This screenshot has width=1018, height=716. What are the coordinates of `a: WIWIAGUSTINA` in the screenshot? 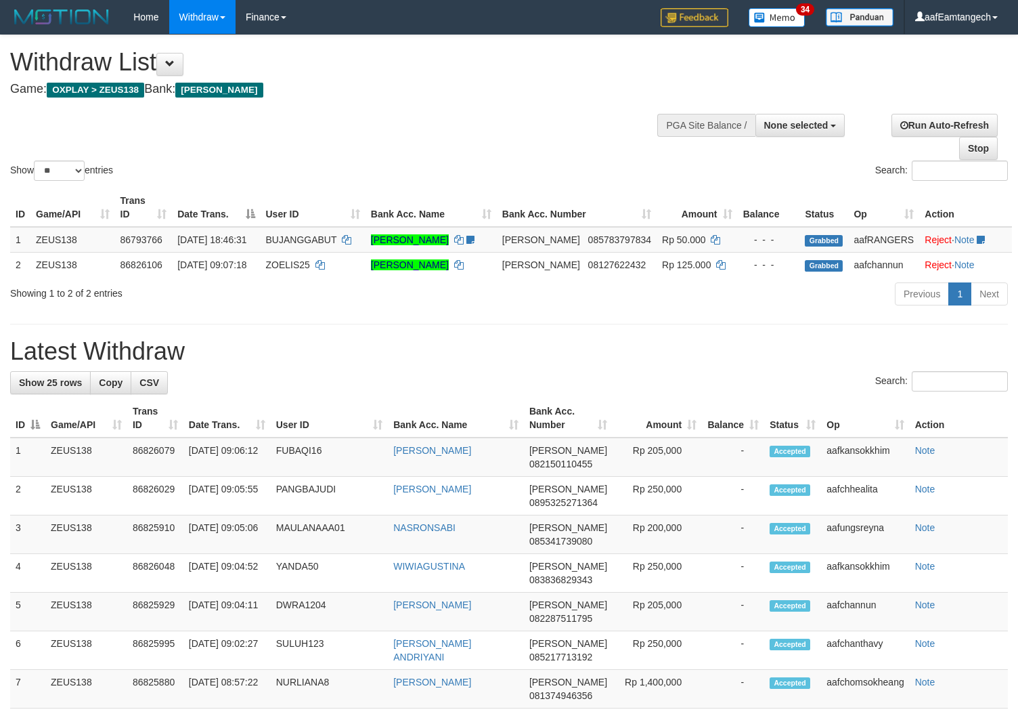 It's located at (429, 566).